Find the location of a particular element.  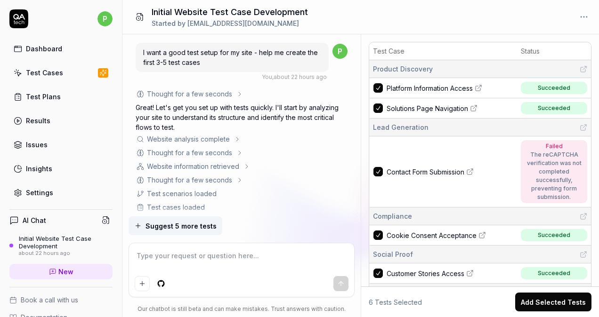

span: Contact Form Submission is located at coordinates (425, 172).